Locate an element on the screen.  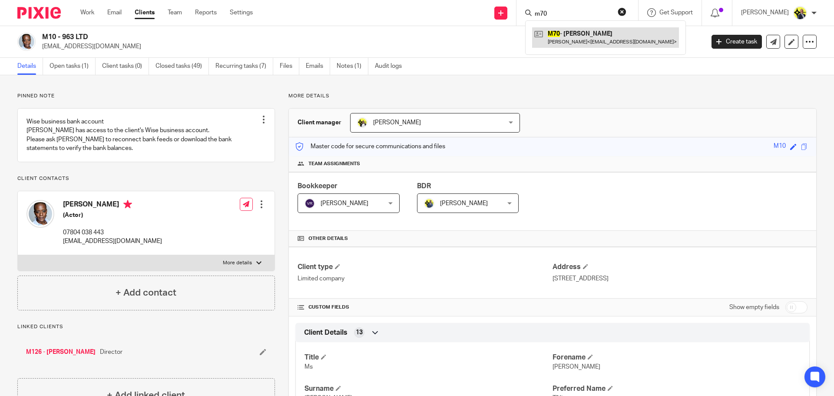
a: Emails is located at coordinates (318, 66).